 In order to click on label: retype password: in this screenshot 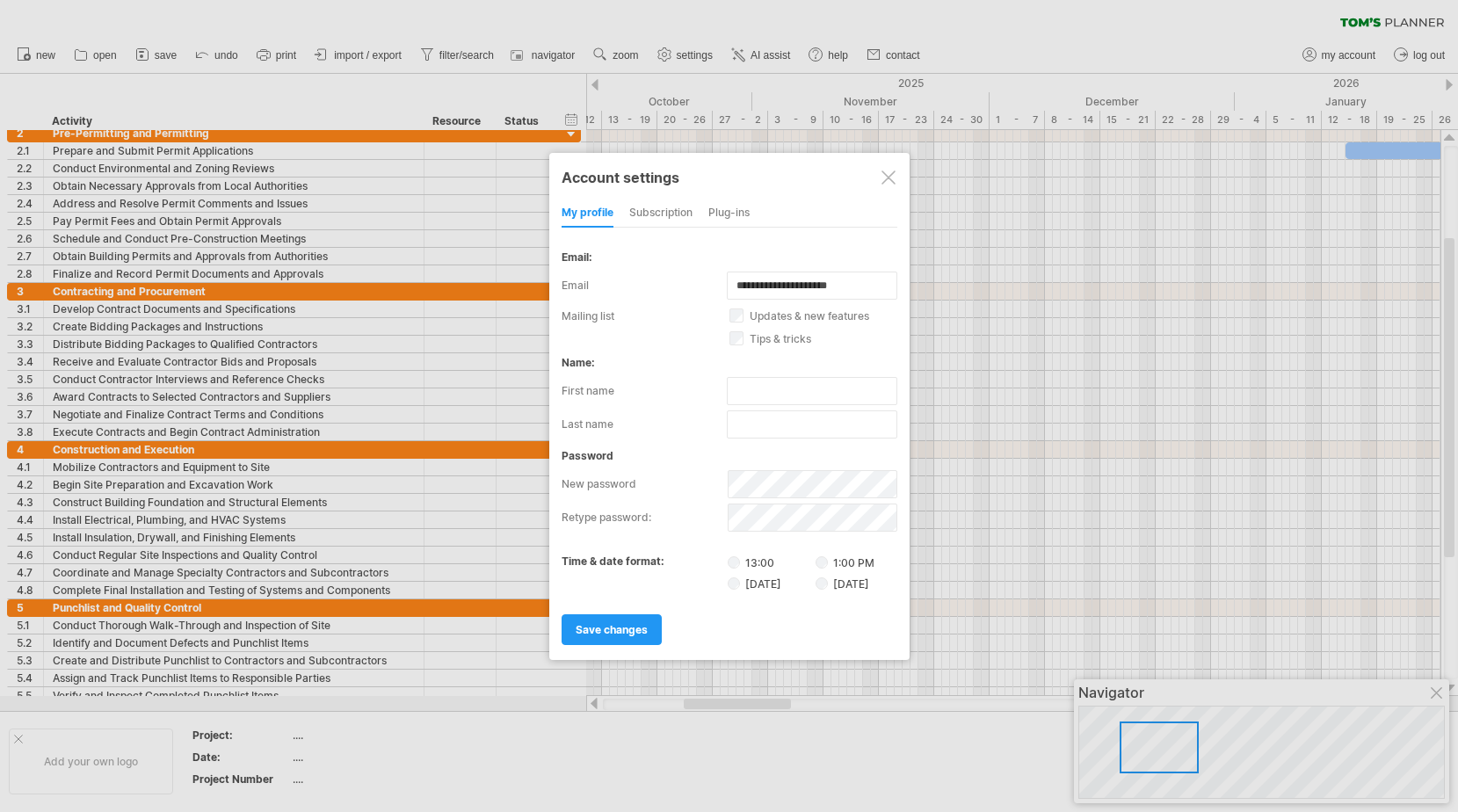, I will do `click(644, 518)`.